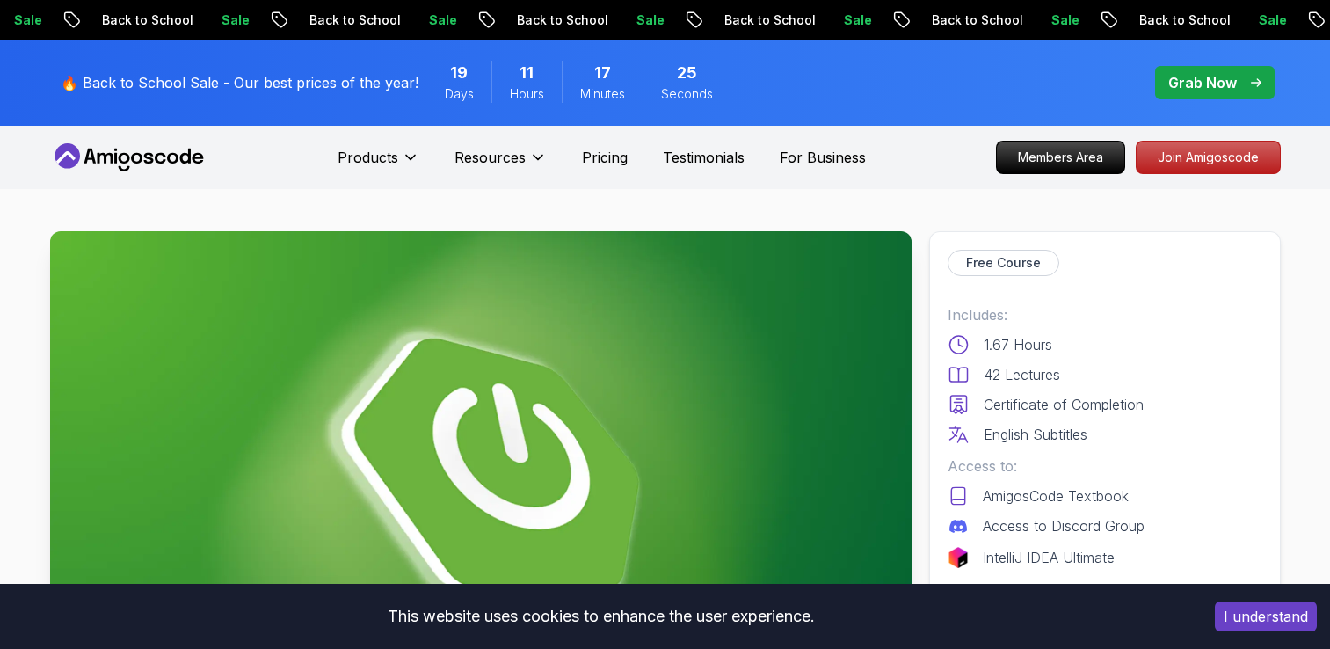  Describe the element at coordinates (703, 157) in the screenshot. I see `a: Testimonials` at that location.